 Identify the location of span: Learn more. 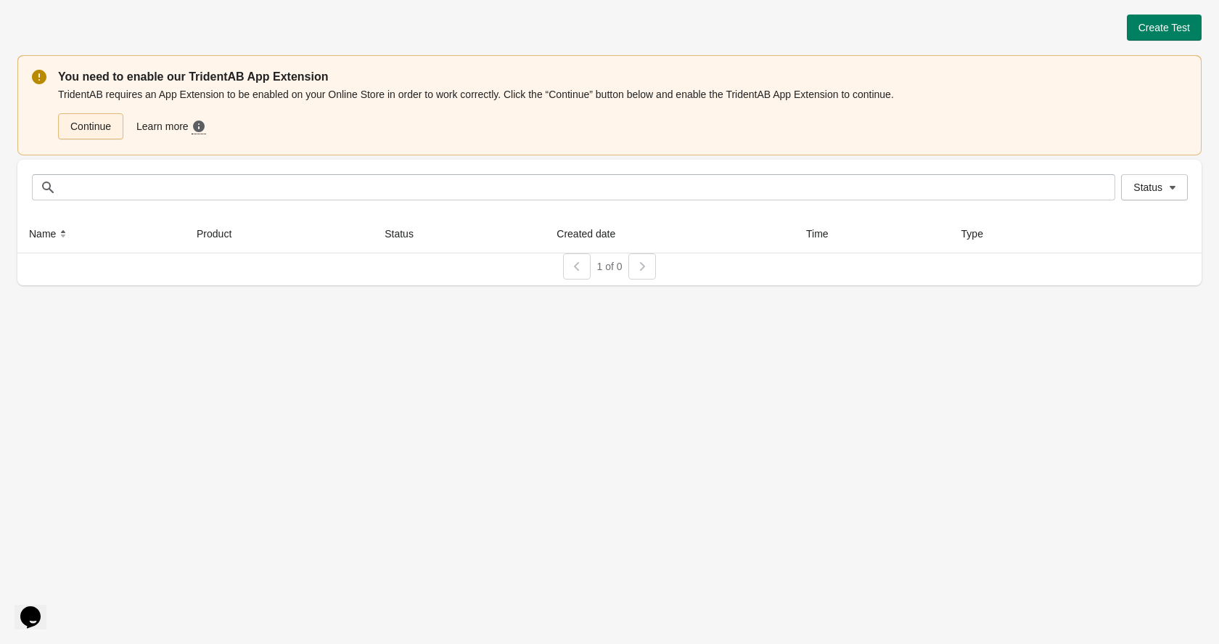
(164, 126).